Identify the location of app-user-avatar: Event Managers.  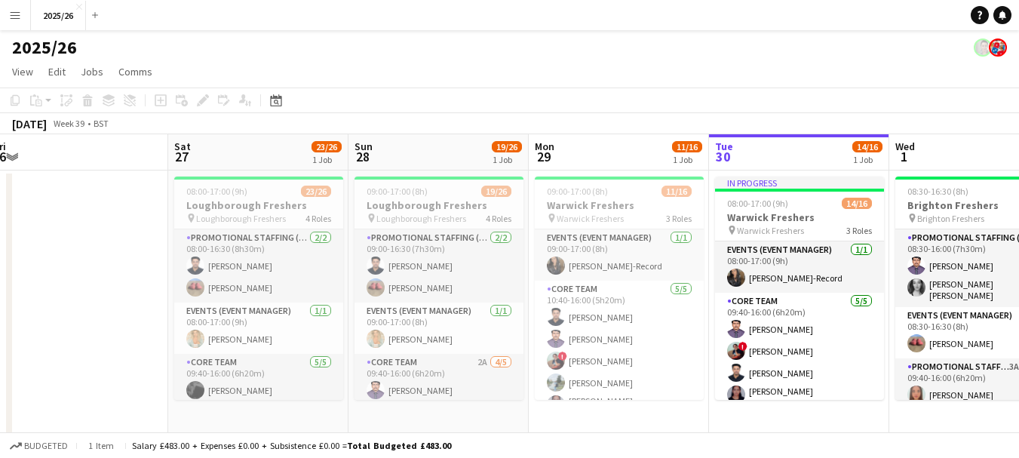
(998, 48).